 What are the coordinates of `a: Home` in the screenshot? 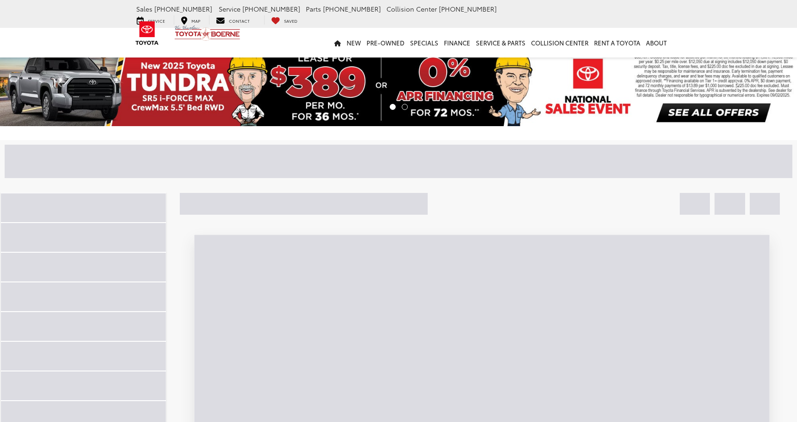 It's located at (337, 43).